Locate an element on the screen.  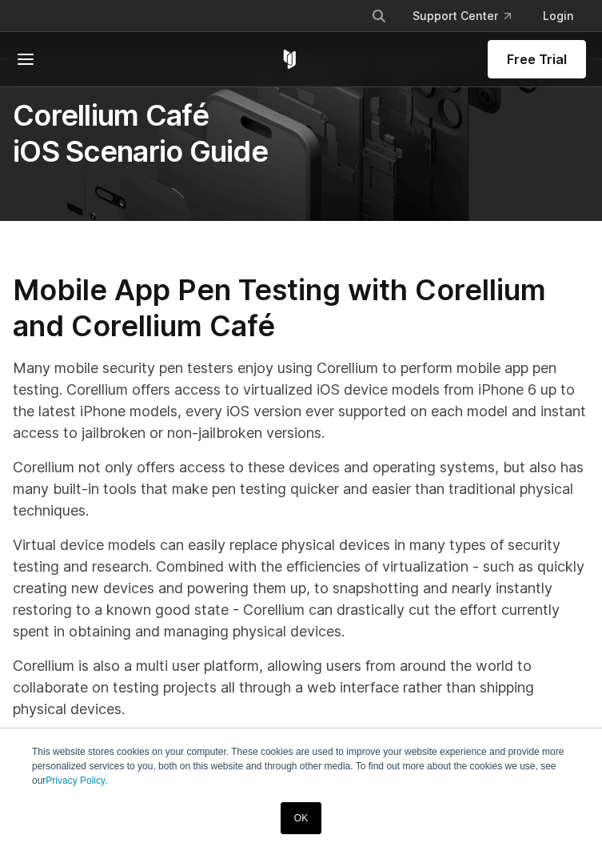
a: Support Center is located at coordinates (462, 16).